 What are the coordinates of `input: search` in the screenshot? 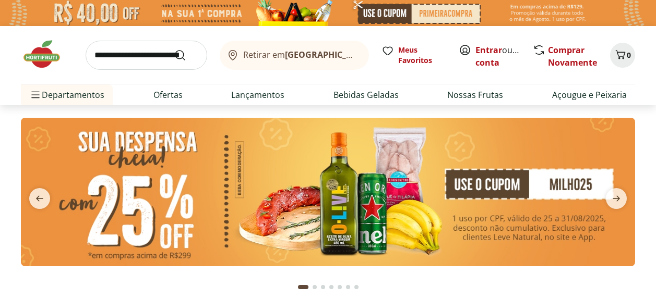 It's located at (146, 55).